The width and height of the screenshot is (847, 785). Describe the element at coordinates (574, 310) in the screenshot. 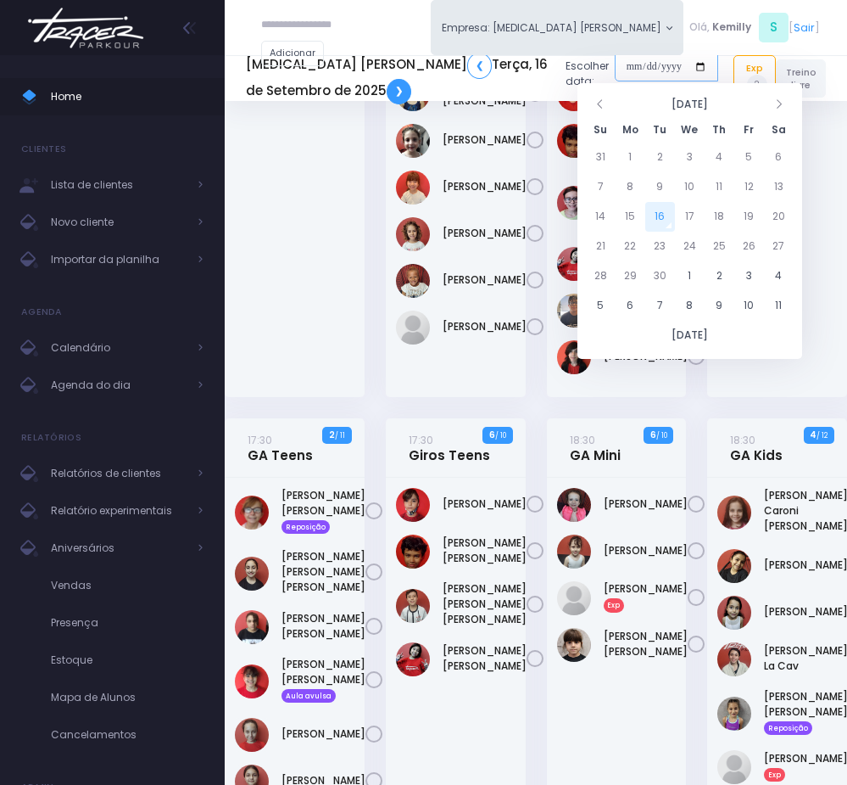

I see `img: Lucas figueiredo guedes` at that location.